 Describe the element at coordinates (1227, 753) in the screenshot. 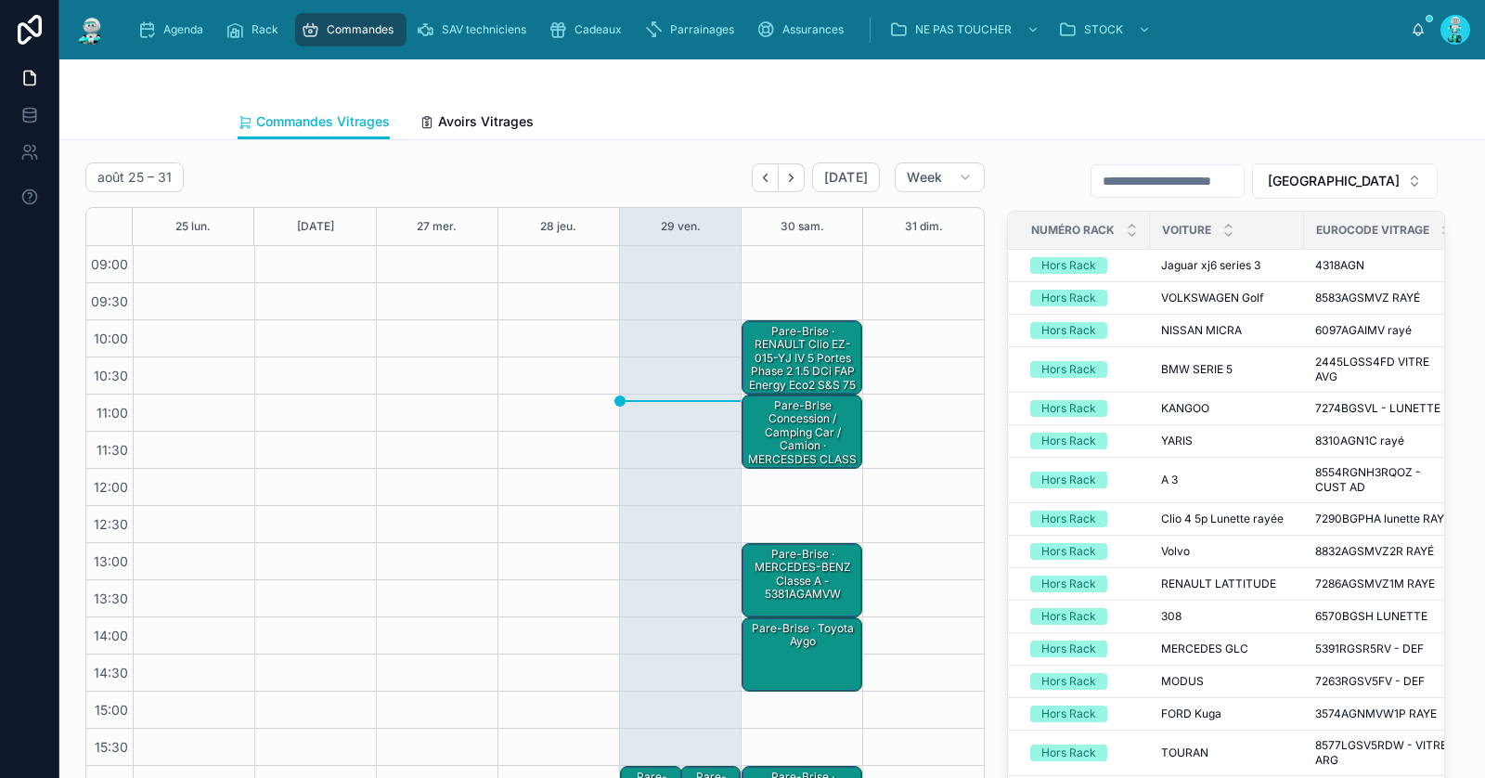

I see `a: TOURAN` at that location.